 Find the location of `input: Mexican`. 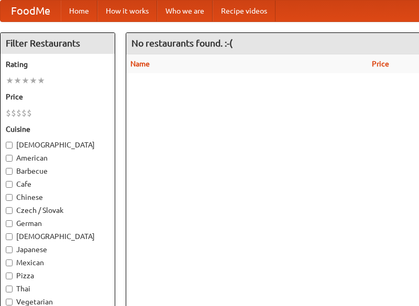

input: Mexican is located at coordinates (9, 263).